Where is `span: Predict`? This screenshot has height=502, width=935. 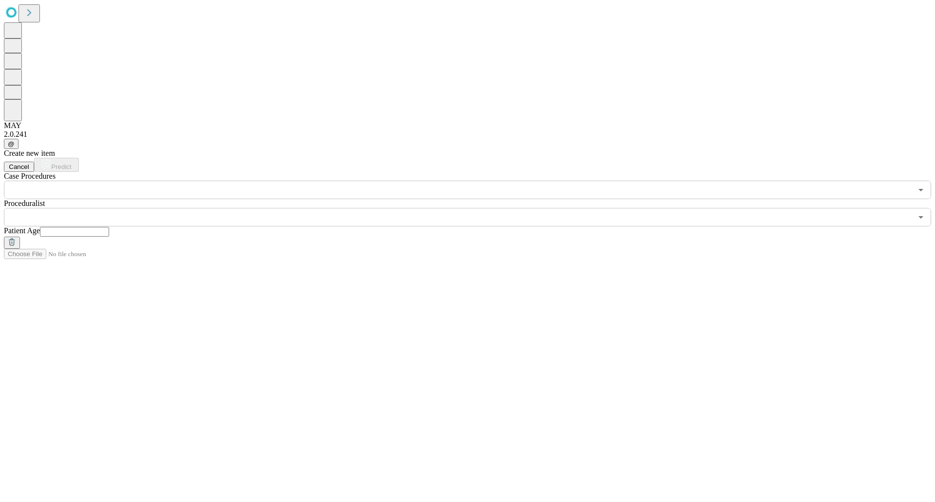 span: Predict is located at coordinates (61, 167).